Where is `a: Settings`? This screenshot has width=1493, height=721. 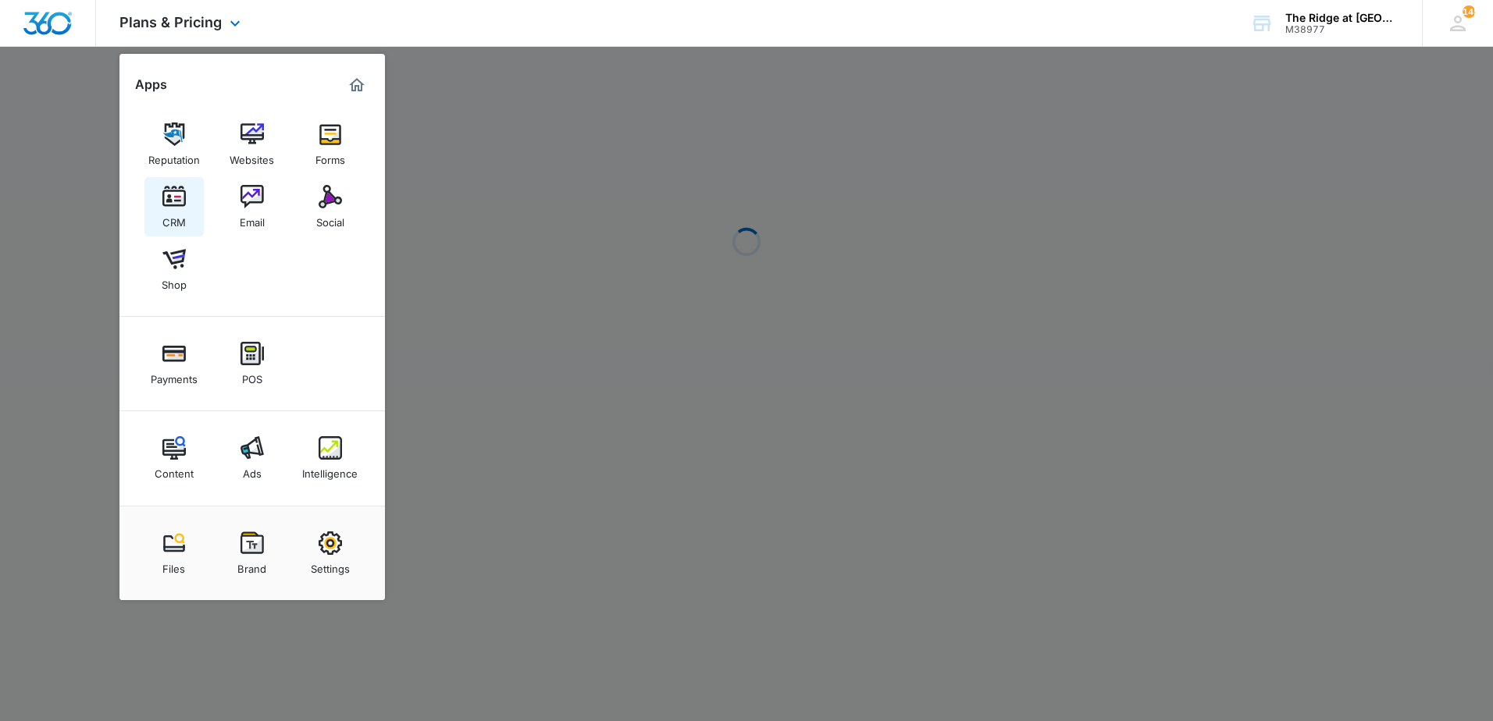
a: Settings is located at coordinates (330, 554).